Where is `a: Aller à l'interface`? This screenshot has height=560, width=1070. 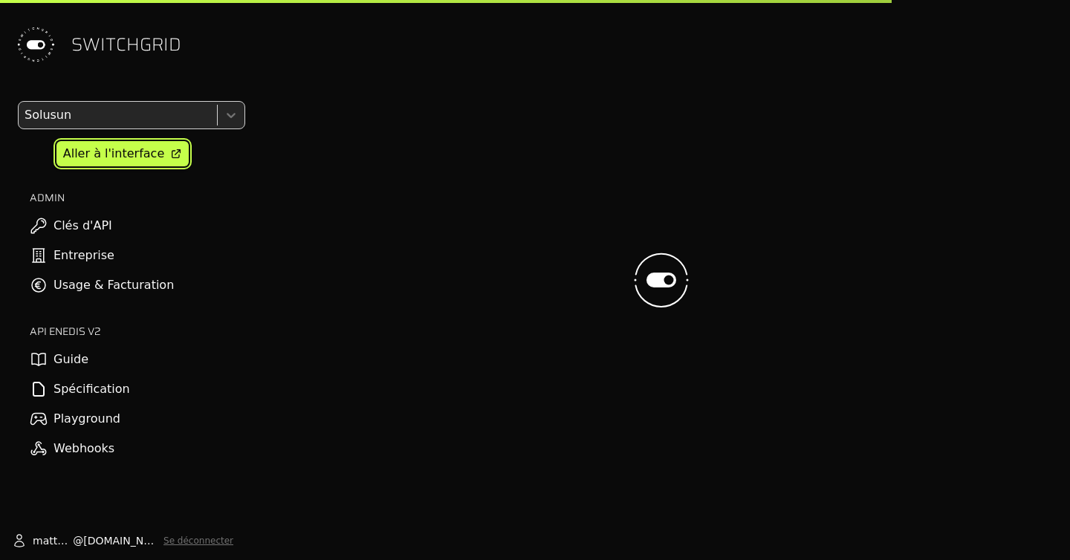
a: Aller à l'interface is located at coordinates (123, 154).